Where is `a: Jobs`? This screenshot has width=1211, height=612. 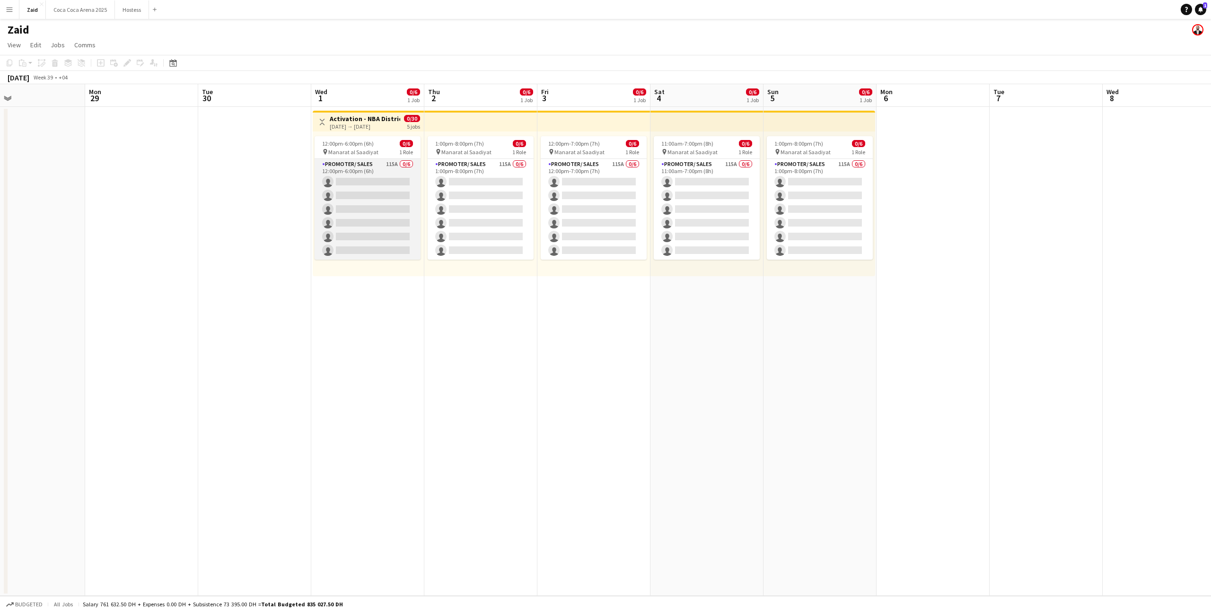 a: Jobs is located at coordinates (58, 45).